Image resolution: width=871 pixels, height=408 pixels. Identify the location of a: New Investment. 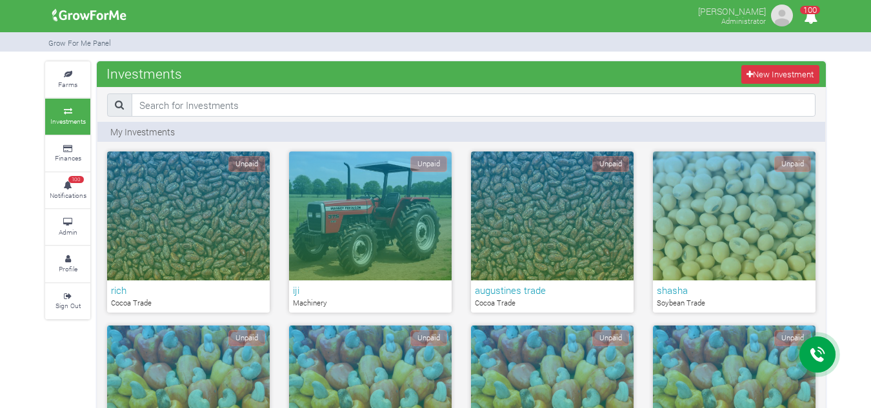
(780, 74).